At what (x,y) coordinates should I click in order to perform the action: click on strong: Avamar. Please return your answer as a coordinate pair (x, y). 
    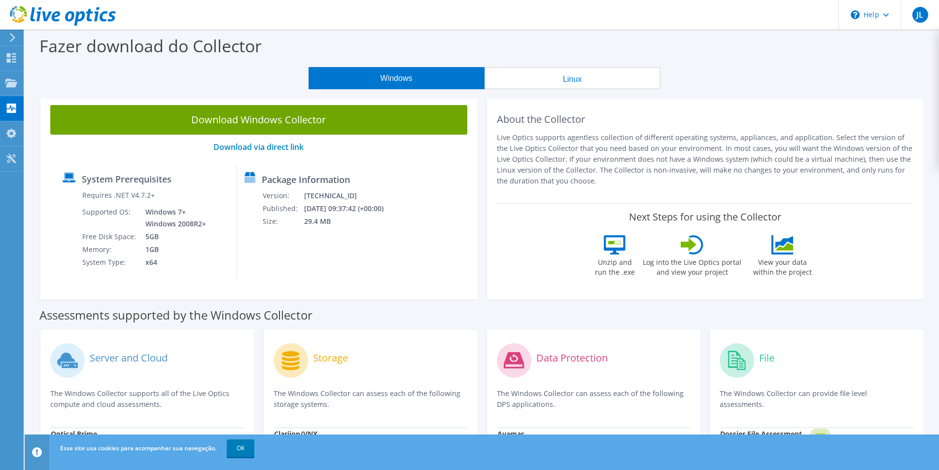
    Looking at the image, I should click on (511, 433).